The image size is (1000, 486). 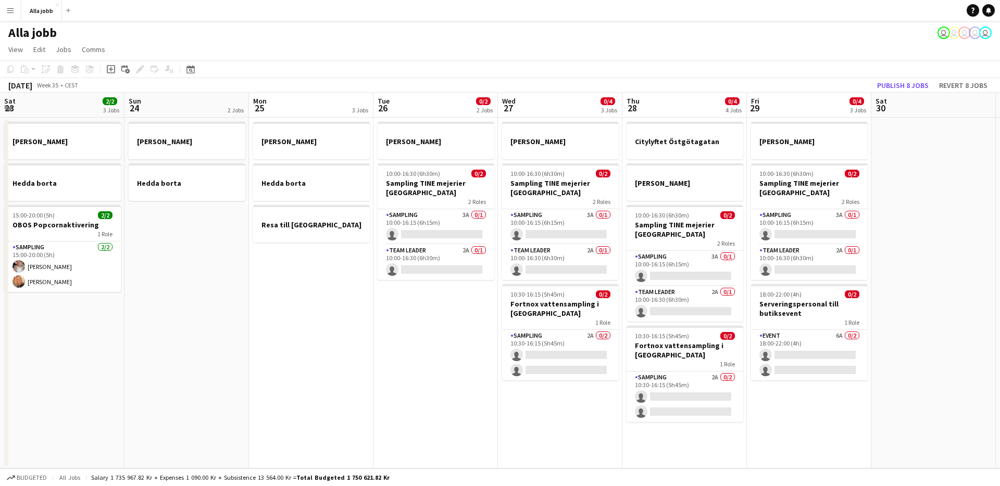 I want to click on h3: Citylyftet Östgötagatan, so click(x=685, y=142).